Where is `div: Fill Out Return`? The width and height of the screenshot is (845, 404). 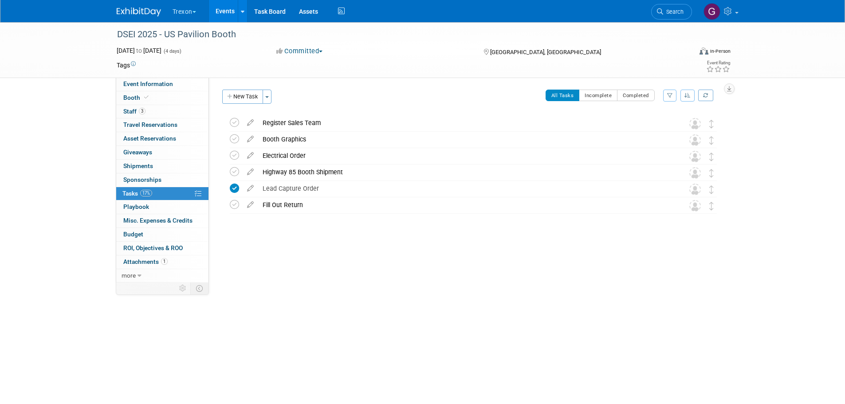 div: Fill Out Return is located at coordinates (465, 205).